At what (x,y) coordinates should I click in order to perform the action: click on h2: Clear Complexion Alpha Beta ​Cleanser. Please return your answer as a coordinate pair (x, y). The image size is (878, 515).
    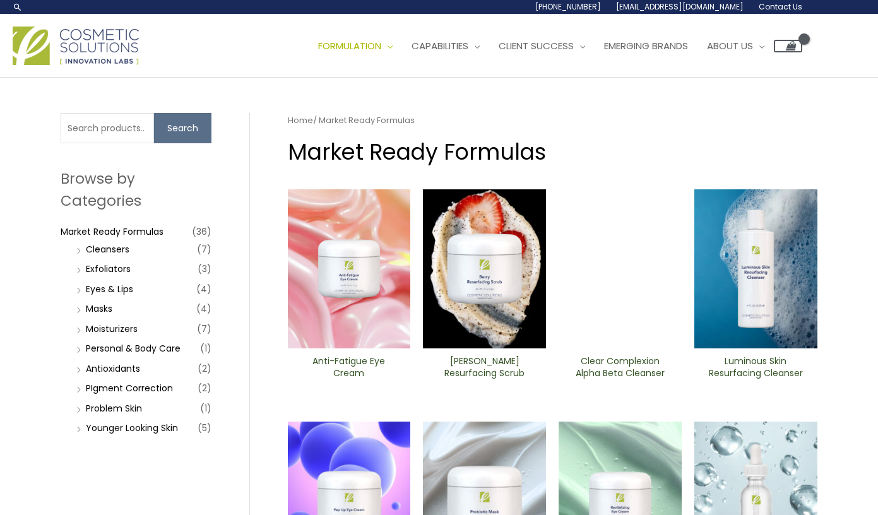
    Looking at the image, I should click on (620, 367).